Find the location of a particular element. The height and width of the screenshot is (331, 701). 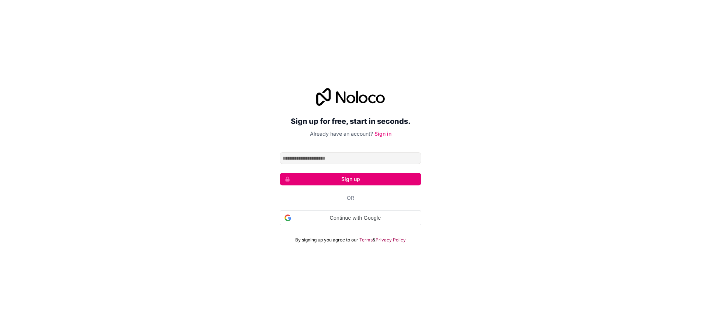

a: Privacy Policy is located at coordinates (391, 240).